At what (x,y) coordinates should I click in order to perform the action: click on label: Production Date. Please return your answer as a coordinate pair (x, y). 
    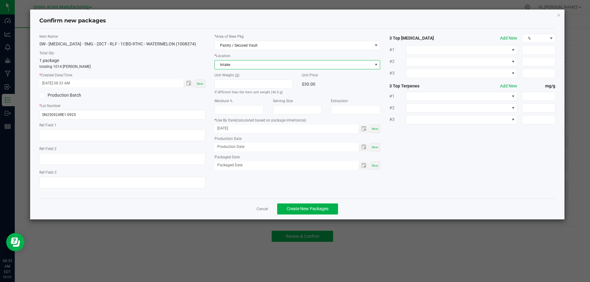
    Looking at the image, I should click on (297, 139).